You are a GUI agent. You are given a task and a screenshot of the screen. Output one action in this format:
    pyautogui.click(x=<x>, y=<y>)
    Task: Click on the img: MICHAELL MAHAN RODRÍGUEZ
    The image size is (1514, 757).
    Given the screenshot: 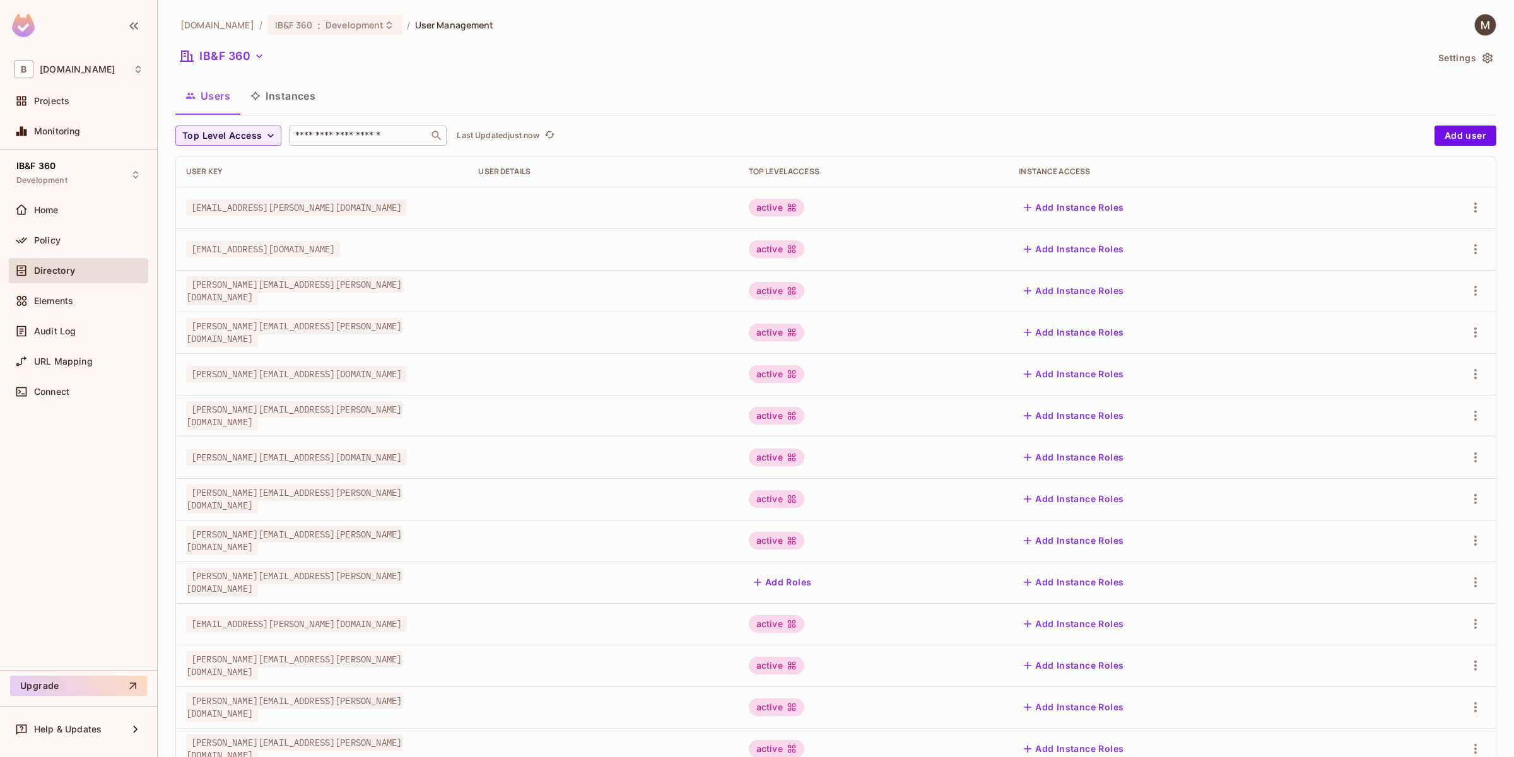 What is the action you would take?
    pyautogui.click(x=1485, y=25)
    